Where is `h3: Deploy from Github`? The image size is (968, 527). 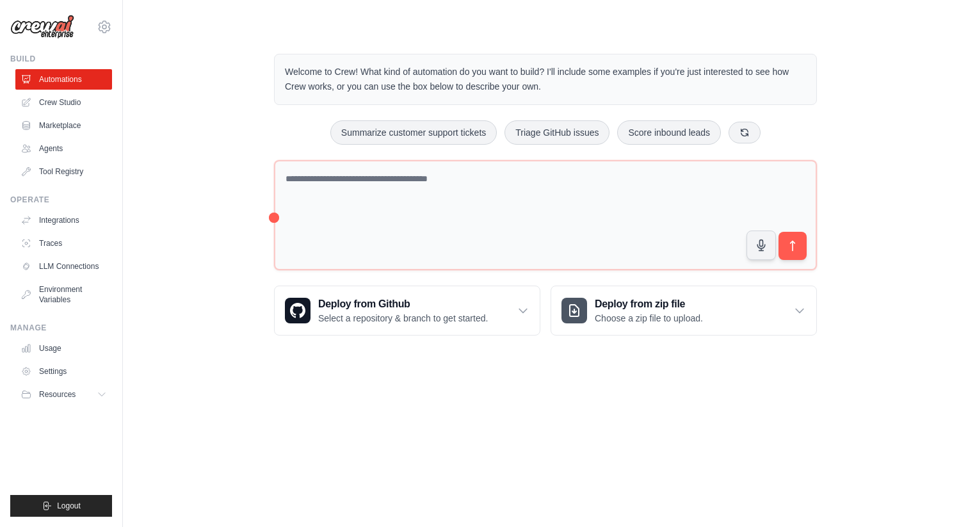 h3: Deploy from Github is located at coordinates (403, 304).